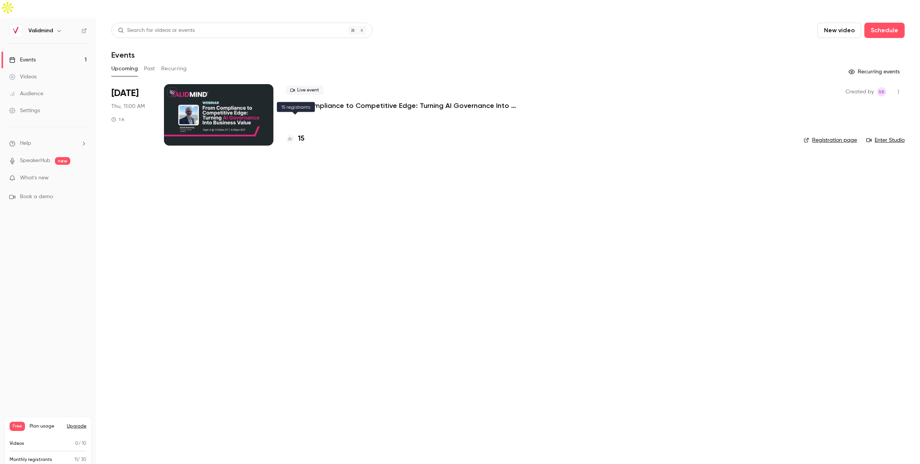 This screenshot has height=464, width=920. Describe the element at coordinates (48, 143) in the screenshot. I see `li: help-dropdown-opener` at that location.